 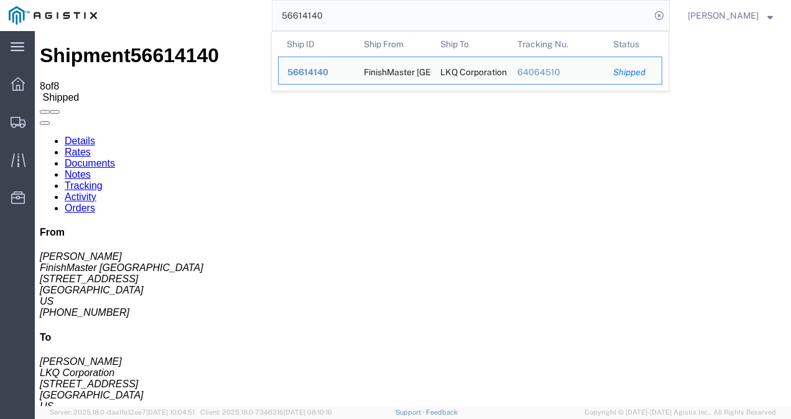 I want to click on th: Ship From, so click(x=393, y=44).